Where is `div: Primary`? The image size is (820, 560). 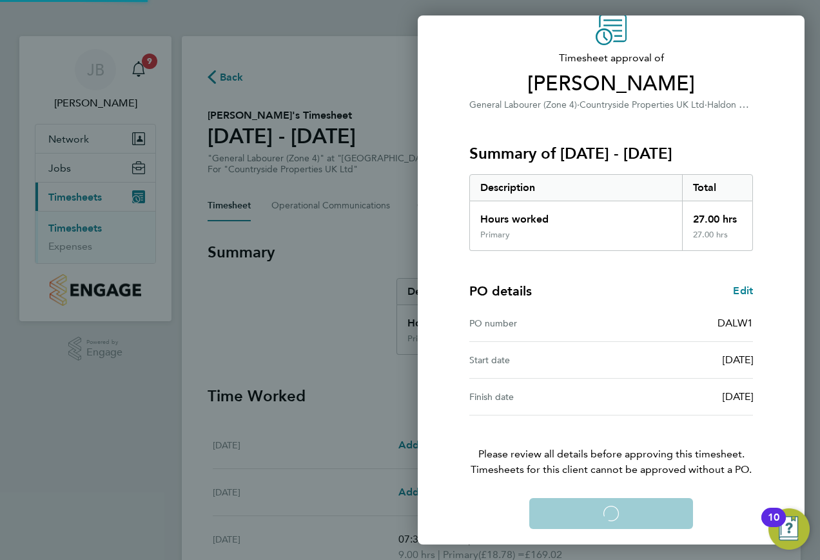 div: Primary is located at coordinates (495, 235).